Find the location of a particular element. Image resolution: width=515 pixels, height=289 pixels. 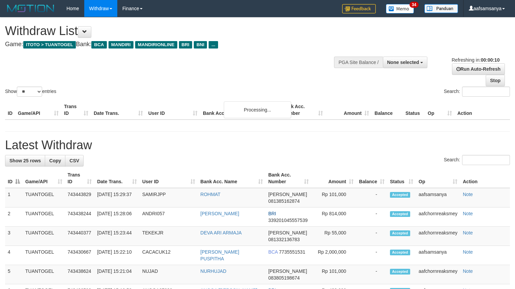

span: None selected is located at coordinates (403, 62).